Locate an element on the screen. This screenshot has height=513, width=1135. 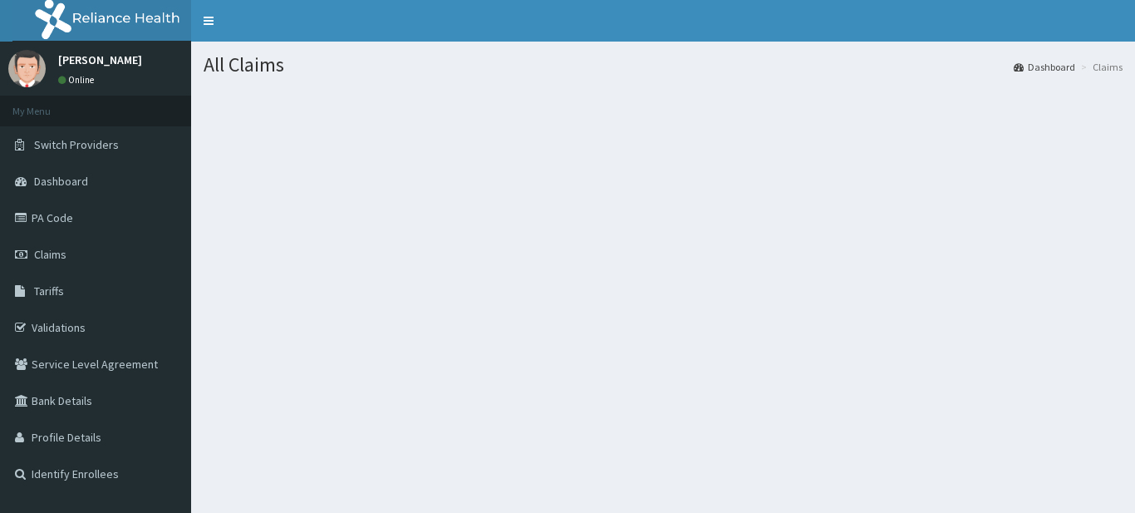
a: Online is located at coordinates (78, 80).